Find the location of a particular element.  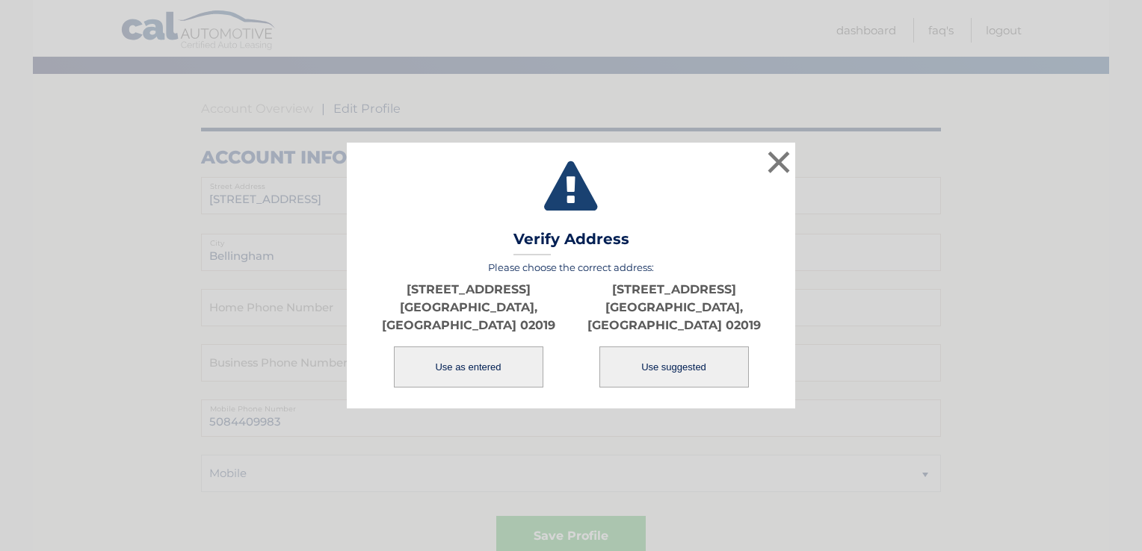

button: Use suggested is located at coordinates (674, 367).